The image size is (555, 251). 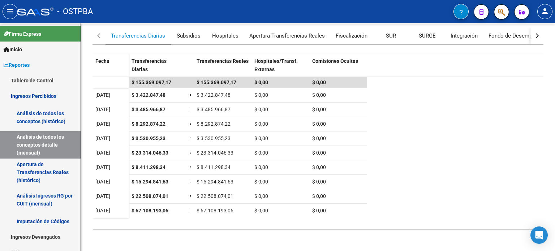 I want to click on datatable-header-cell: Hospitales/Transf. Externas, so click(x=280, y=69).